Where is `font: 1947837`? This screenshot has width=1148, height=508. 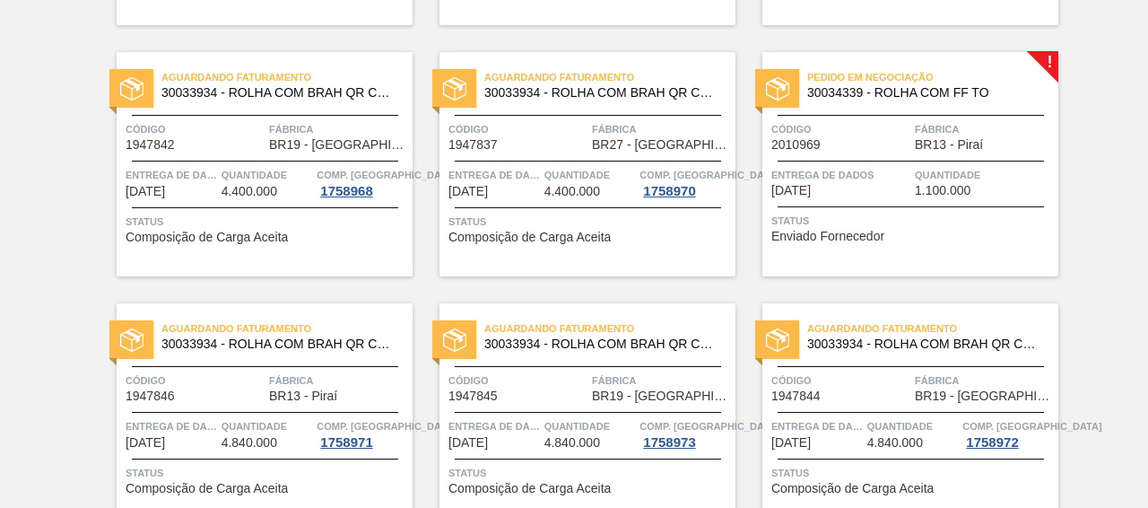
font: 1947837 is located at coordinates (473, 144).